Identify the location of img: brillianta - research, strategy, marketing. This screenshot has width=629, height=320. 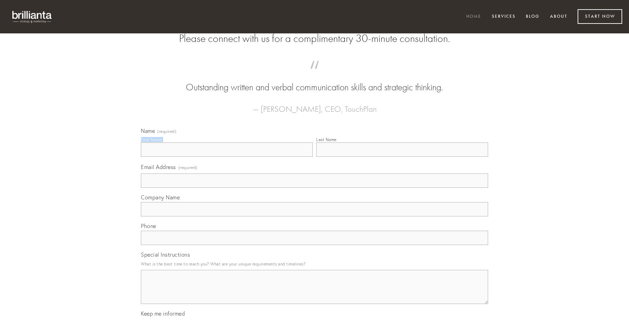
(32, 17).